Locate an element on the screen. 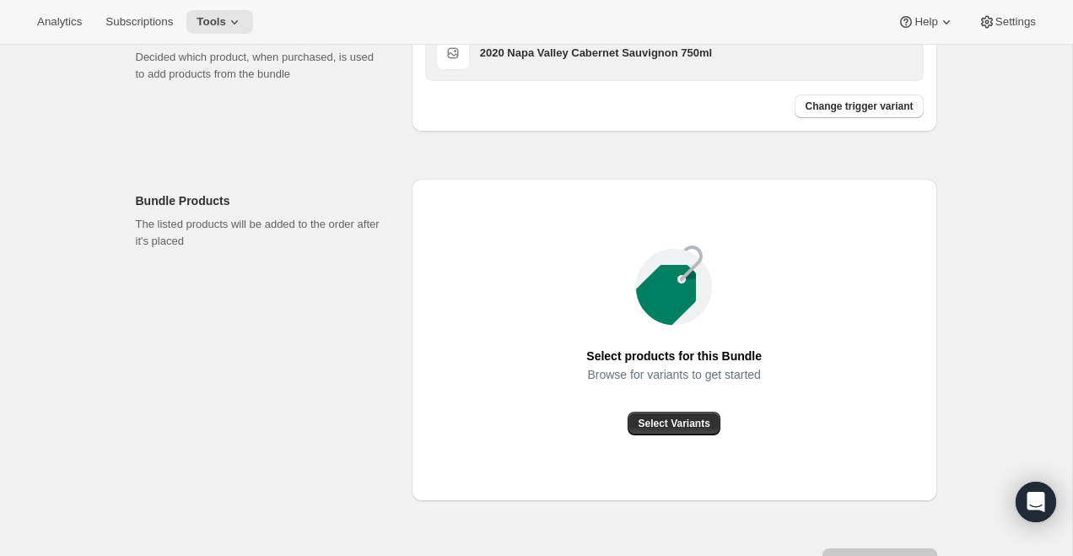  span: Settings is located at coordinates (1015, 22).